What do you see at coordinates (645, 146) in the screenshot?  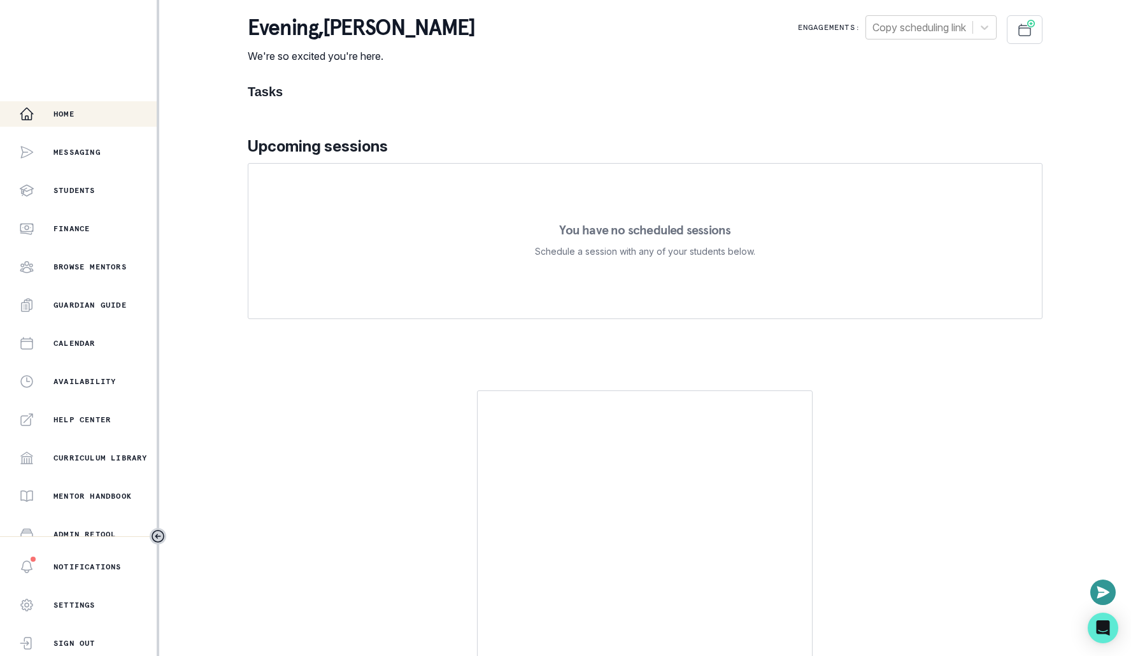 I see `p: Upcoming sessions` at bounding box center [645, 146].